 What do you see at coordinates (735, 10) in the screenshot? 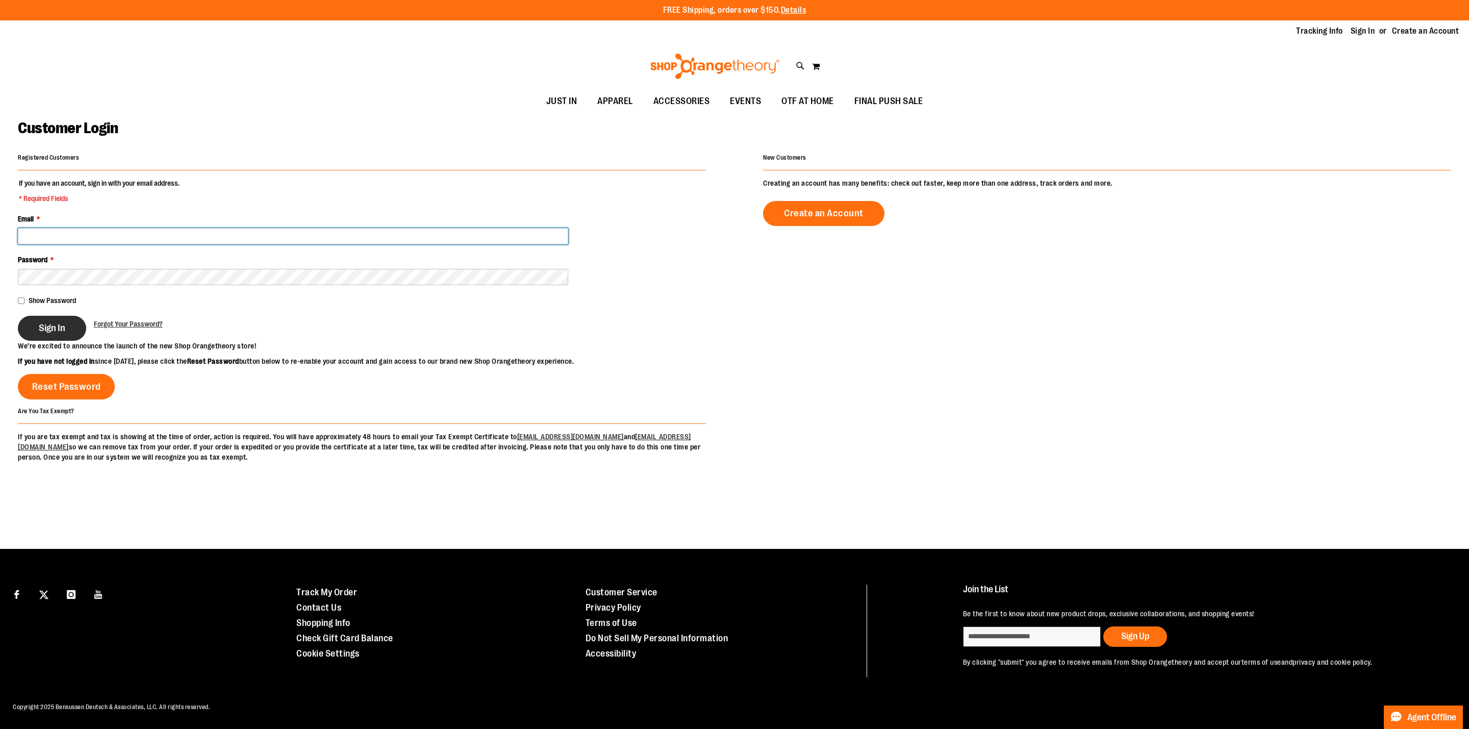
I see `p: FREE Shipping, orders over $150.` at bounding box center [735, 10].